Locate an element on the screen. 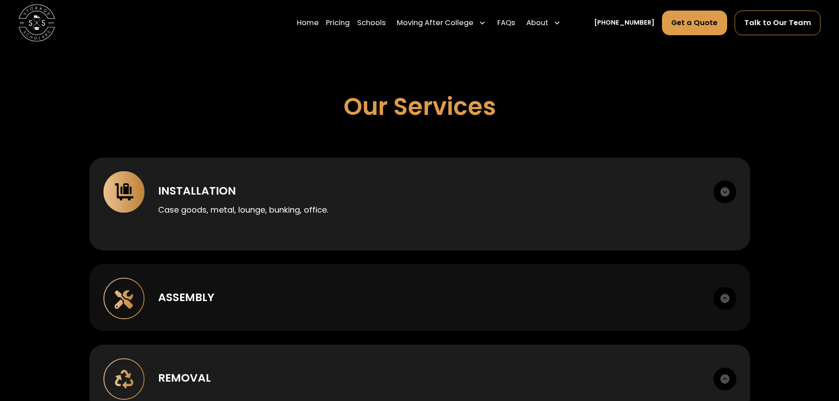 This screenshot has height=401, width=839. p: Case goods, metal, lounge, bunking, office. is located at coordinates (429, 210).